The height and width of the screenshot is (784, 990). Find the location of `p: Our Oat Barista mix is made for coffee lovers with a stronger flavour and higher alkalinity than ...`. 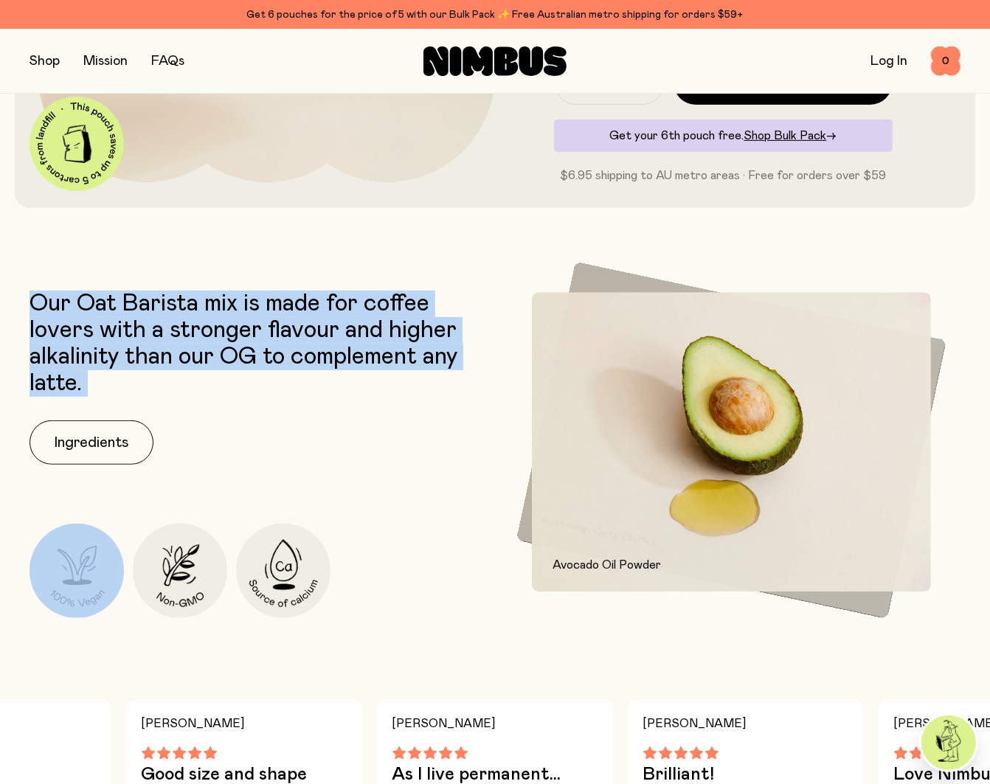

p: Our Oat Barista mix is made for coffee lovers with a stronger flavour and higher alkalinity than ... is located at coordinates (258, 344).